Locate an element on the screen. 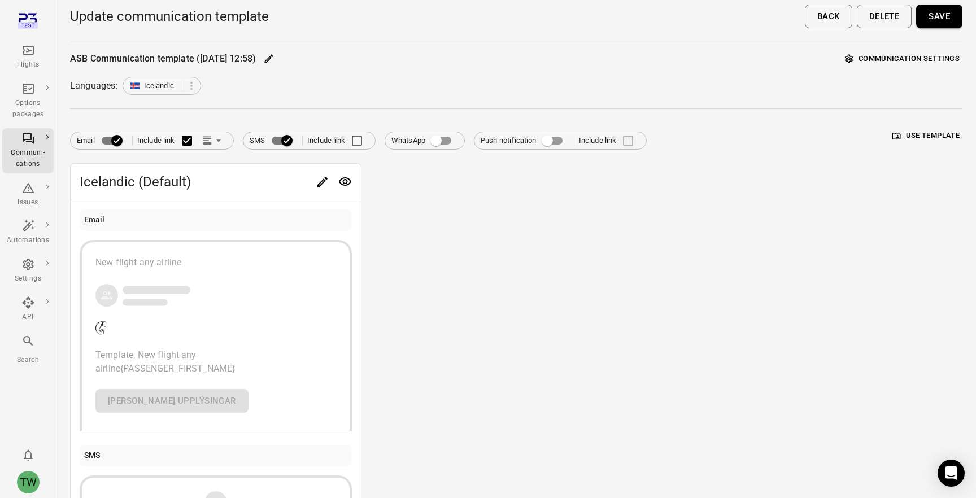  button: Save is located at coordinates (939, 16).